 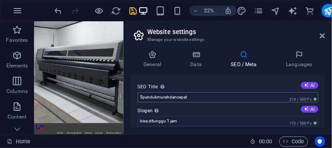 What do you see at coordinates (58, 11) in the screenshot?
I see `i: Undo: change_data (Ctrl+Z)` at bounding box center [58, 11].